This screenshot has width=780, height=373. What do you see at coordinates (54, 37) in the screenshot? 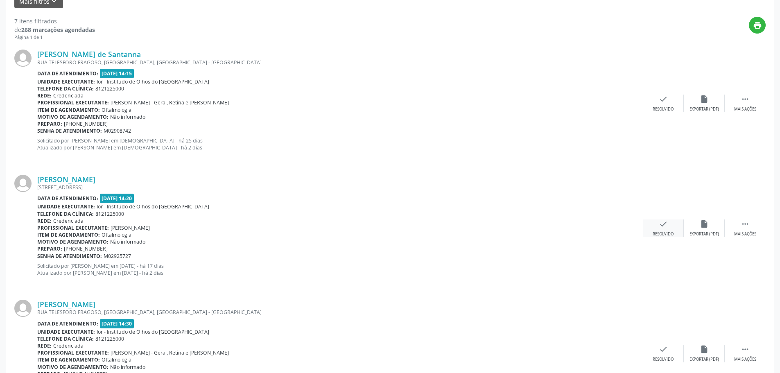
I see `div: Página 1 de 1` at bounding box center [54, 37].